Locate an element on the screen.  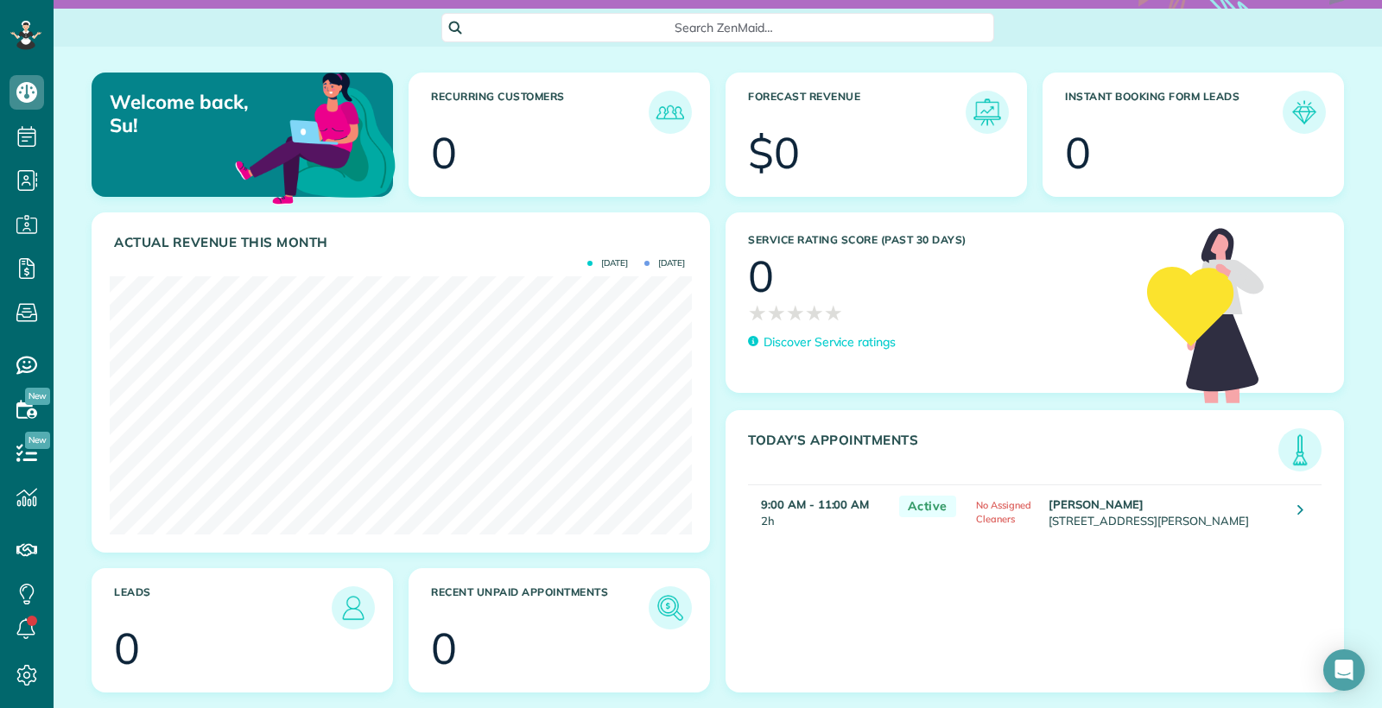
h3: Today's Appointments is located at coordinates (1013, 452).